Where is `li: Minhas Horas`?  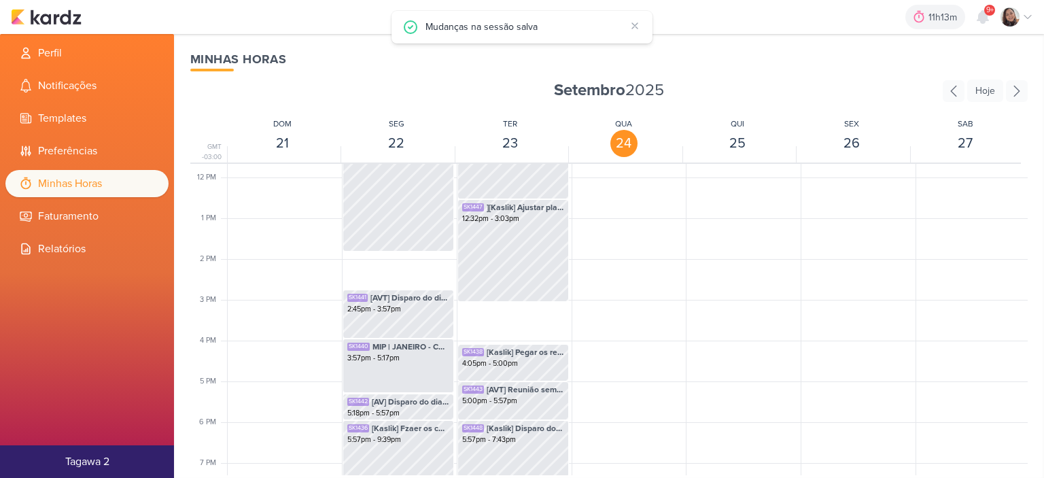 li: Minhas Horas is located at coordinates (87, 184).